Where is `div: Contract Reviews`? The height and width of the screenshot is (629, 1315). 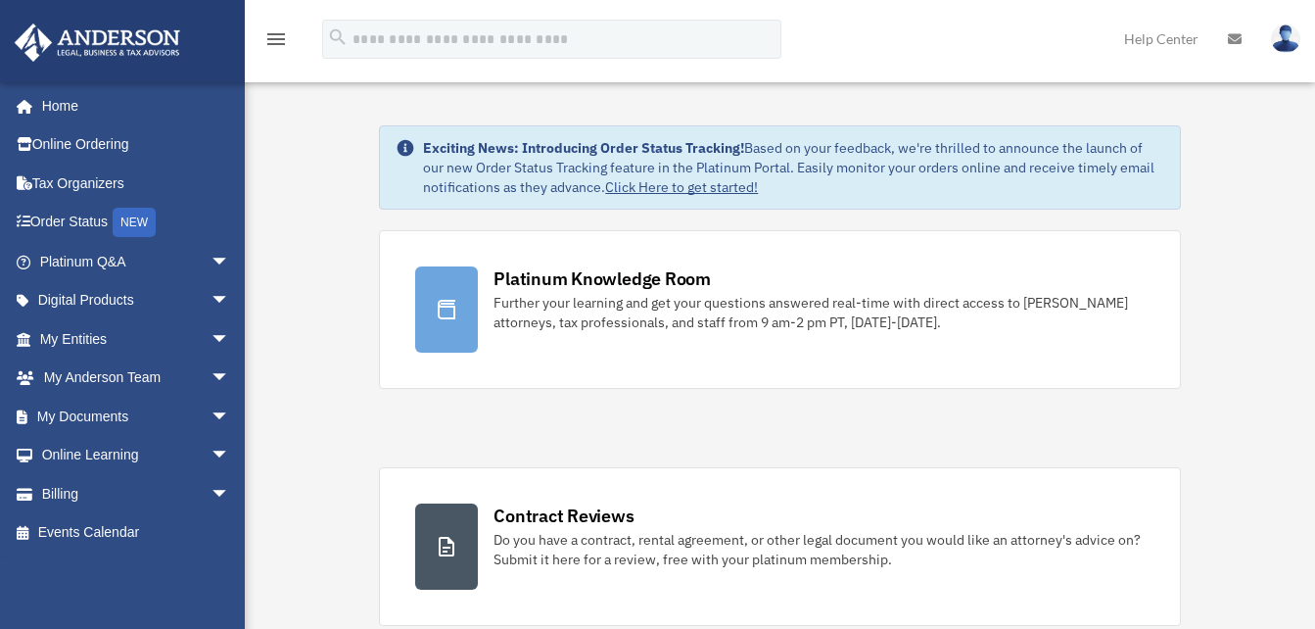
div: Contract Reviews is located at coordinates (563, 515).